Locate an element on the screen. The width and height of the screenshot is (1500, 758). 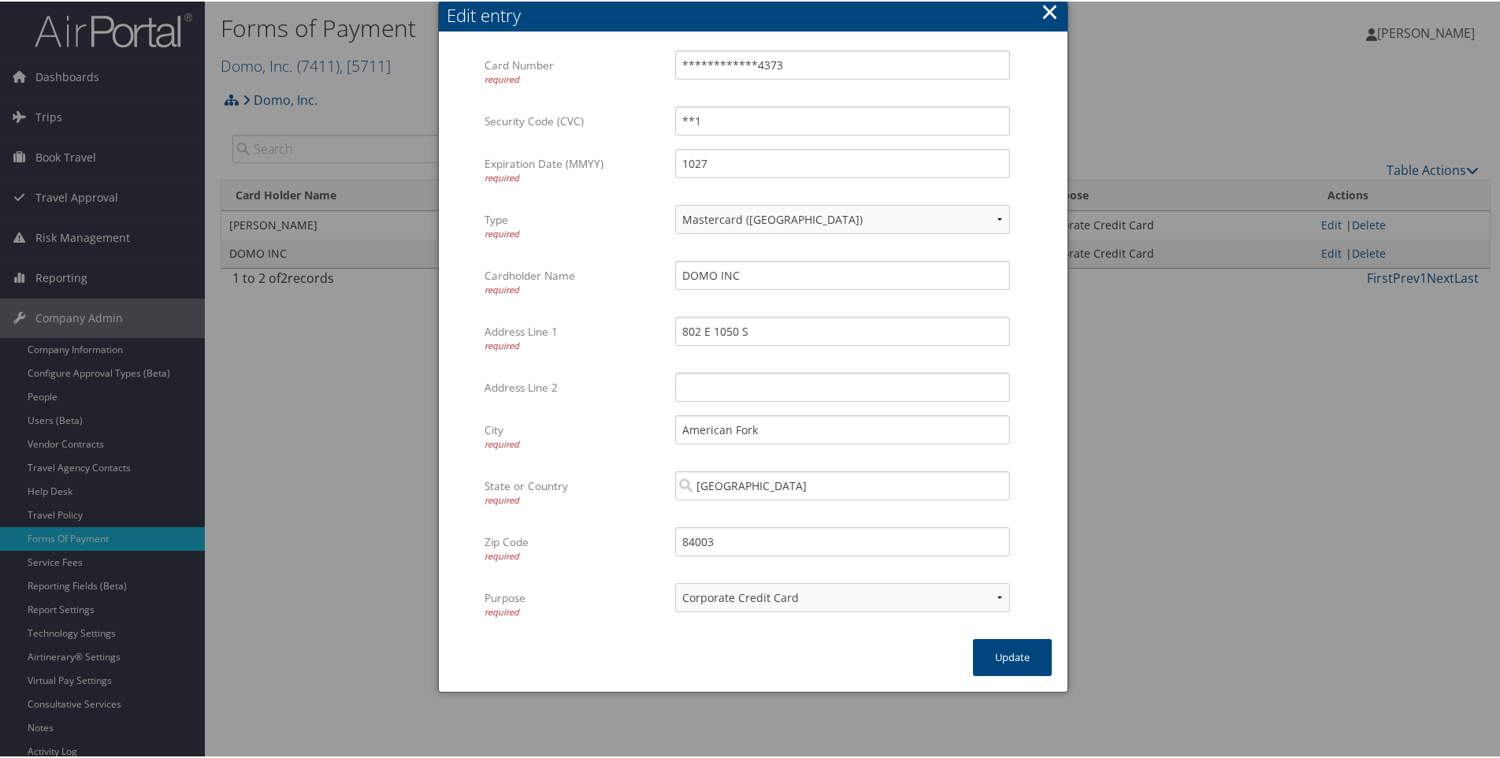
label: Cardholder Name is located at coordinates (574, 281).